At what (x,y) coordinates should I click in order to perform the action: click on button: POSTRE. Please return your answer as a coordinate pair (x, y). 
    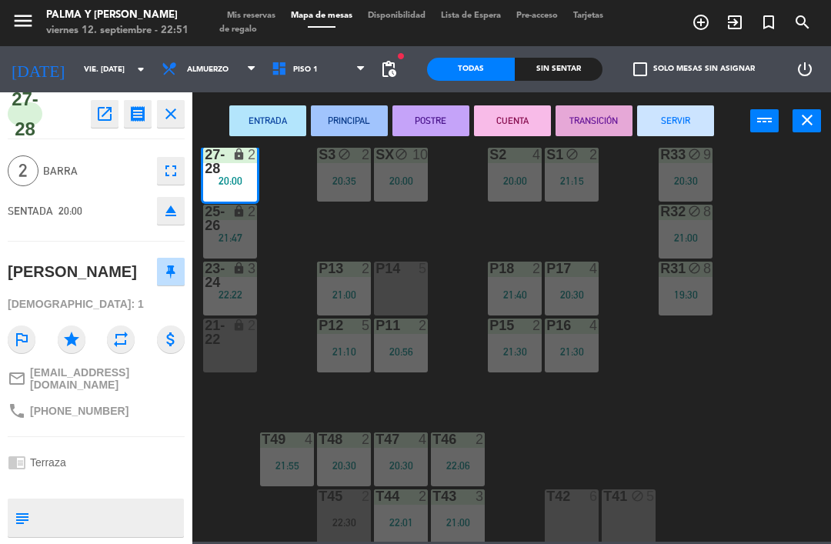
    Looking at the image, I should click on (431, 121).